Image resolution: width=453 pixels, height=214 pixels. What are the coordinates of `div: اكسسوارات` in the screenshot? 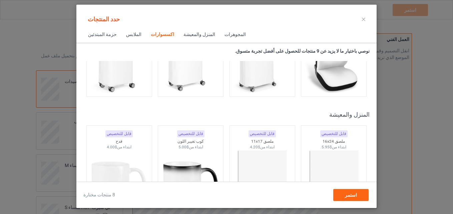 It's located at (162, 35).